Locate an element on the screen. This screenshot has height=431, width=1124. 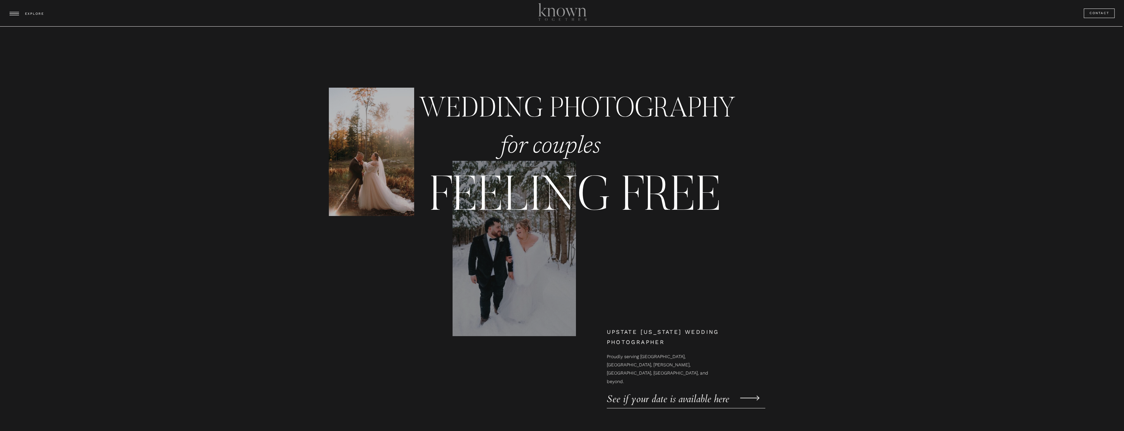
p: See if your date is available here is located at coordinates (675, 395).